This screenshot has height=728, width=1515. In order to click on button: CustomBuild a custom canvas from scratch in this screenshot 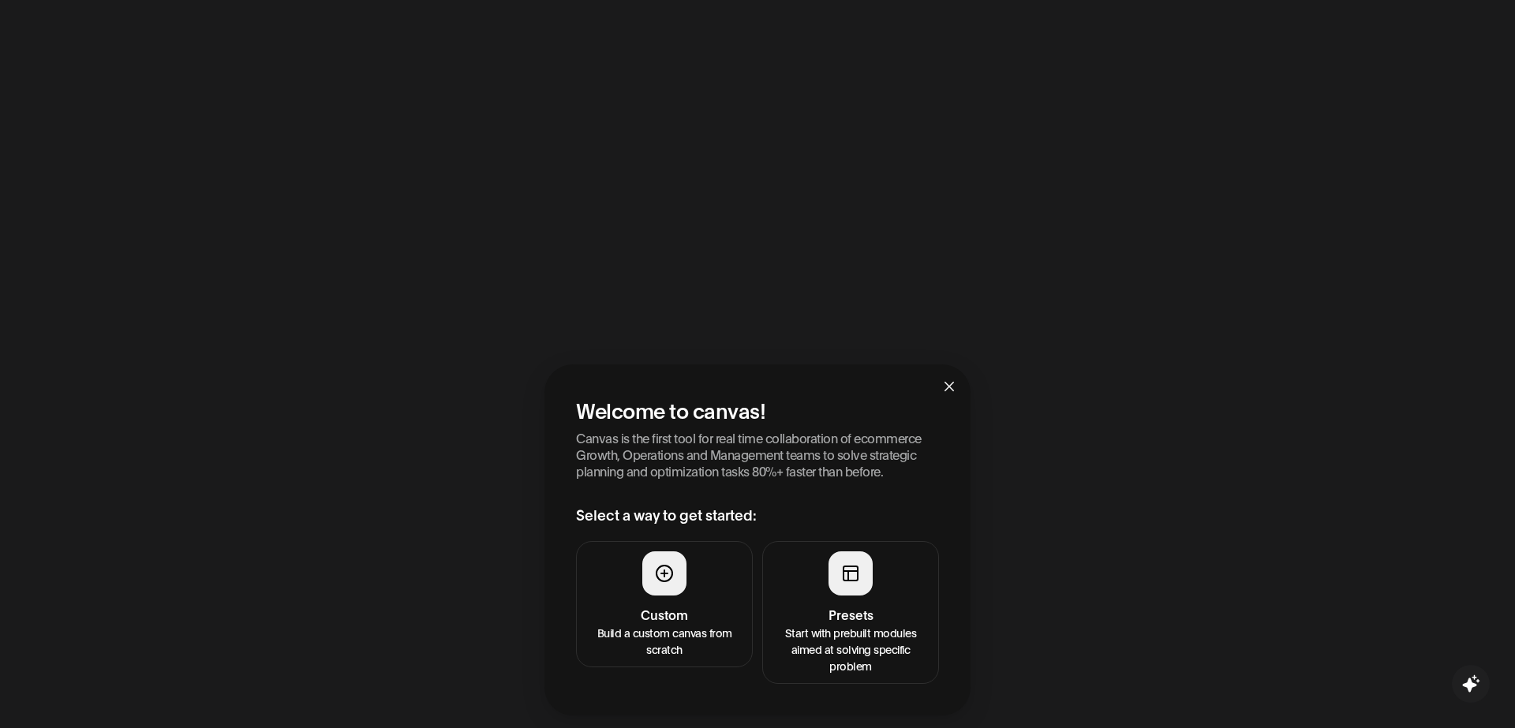, I will do `click(664, 604)`.